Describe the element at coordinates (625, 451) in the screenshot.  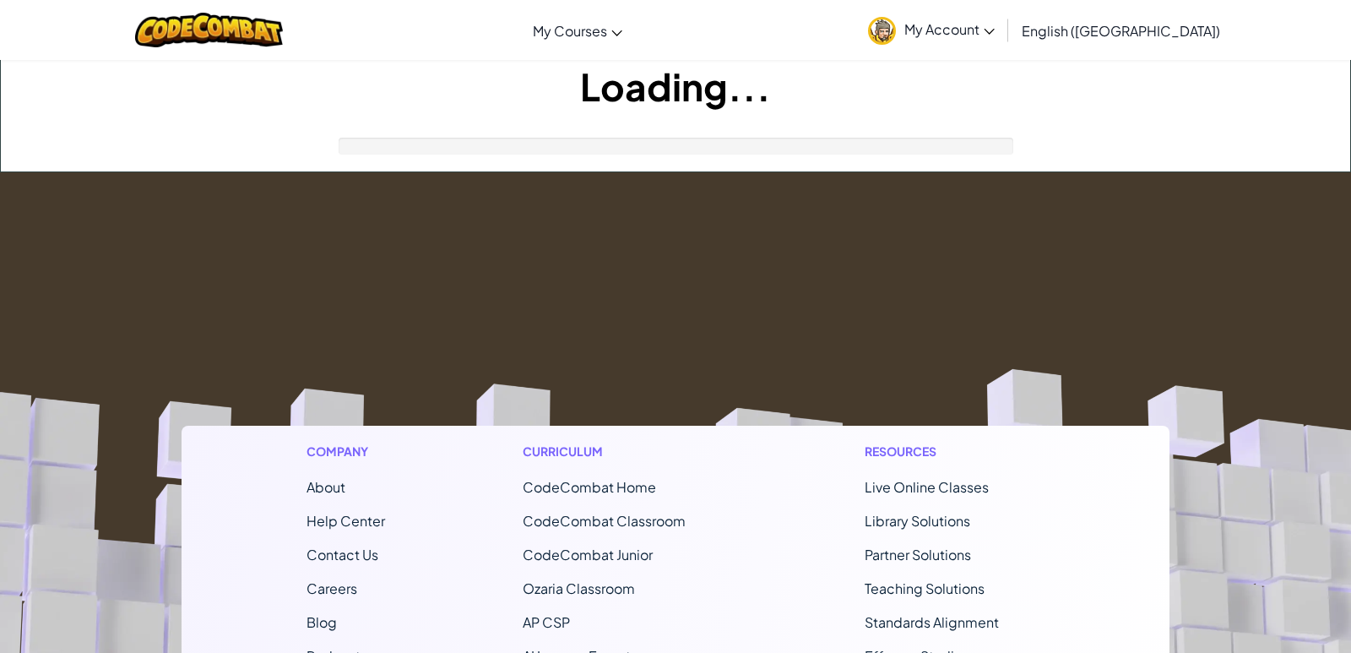
I see `h1: Curriculum` at that location.